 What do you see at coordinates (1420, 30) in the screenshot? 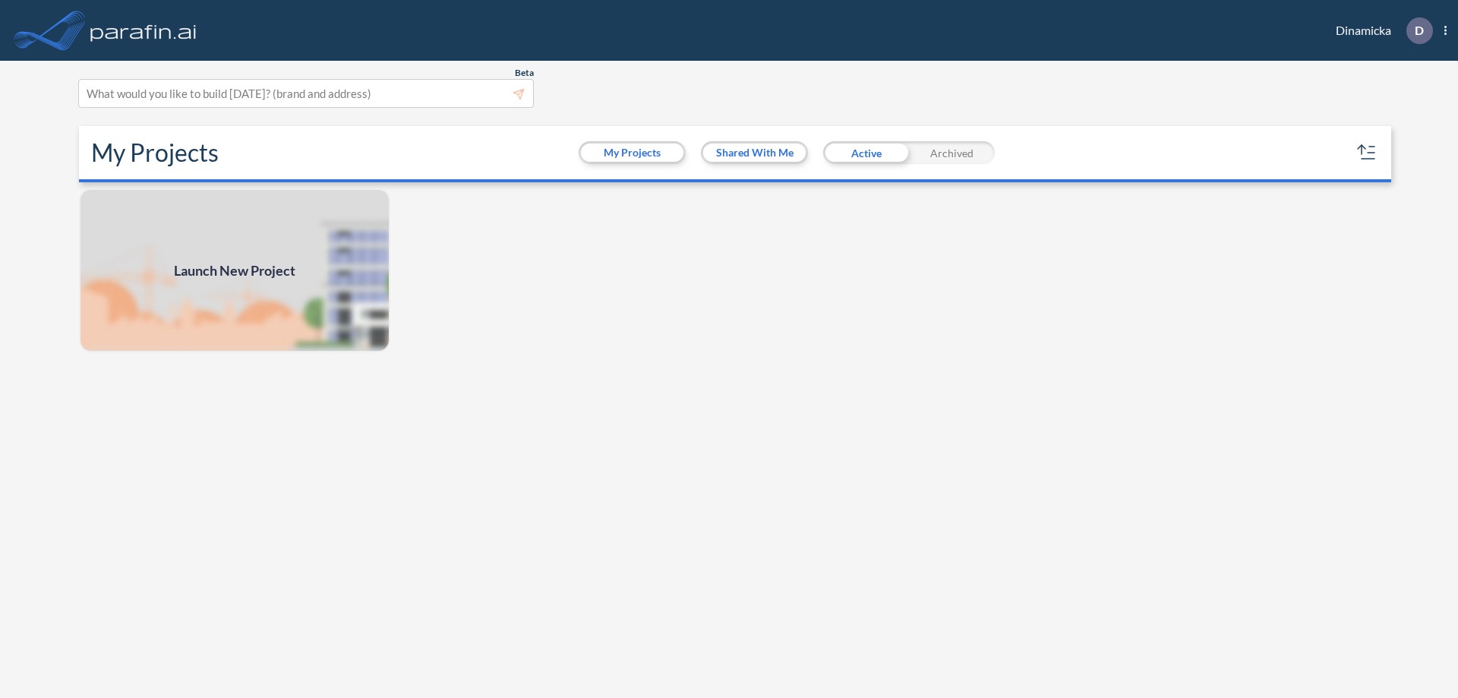
I see `p: D` at bounding box center [1420, 30].